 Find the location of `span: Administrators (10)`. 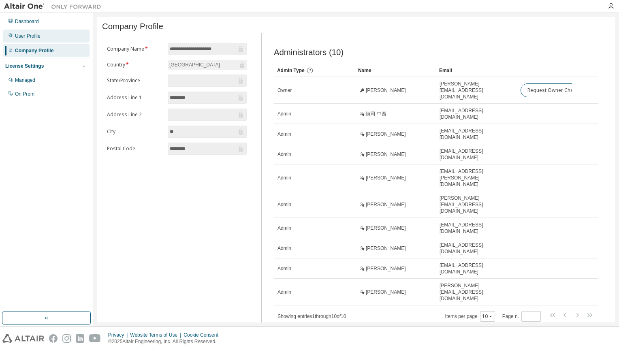

span: Administrators (10) is located at coordinates (308, 52).